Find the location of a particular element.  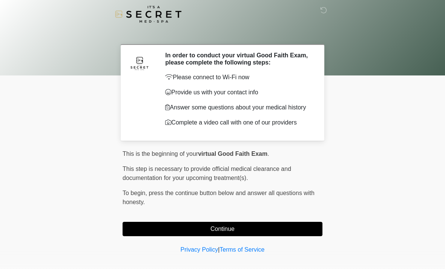

img: Agent Avatar is located at coordinates (139, 63).